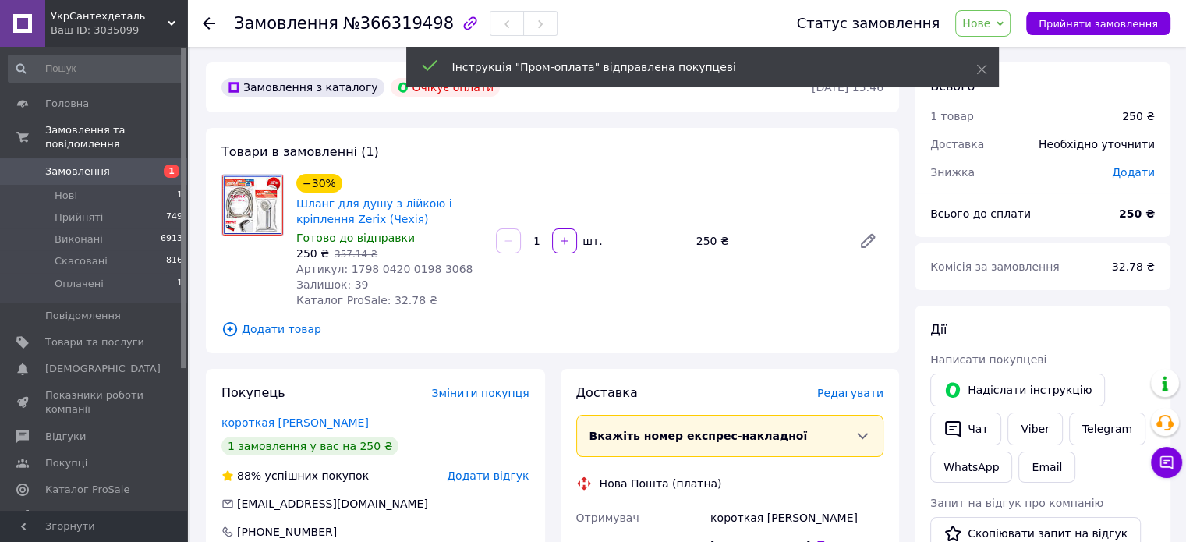 Image resolution: width=1186 pixels, height=542 pixels. Describe the element at coordinates (869, 23) in the screenshot. I see `div: Статус замовлення` at that location.